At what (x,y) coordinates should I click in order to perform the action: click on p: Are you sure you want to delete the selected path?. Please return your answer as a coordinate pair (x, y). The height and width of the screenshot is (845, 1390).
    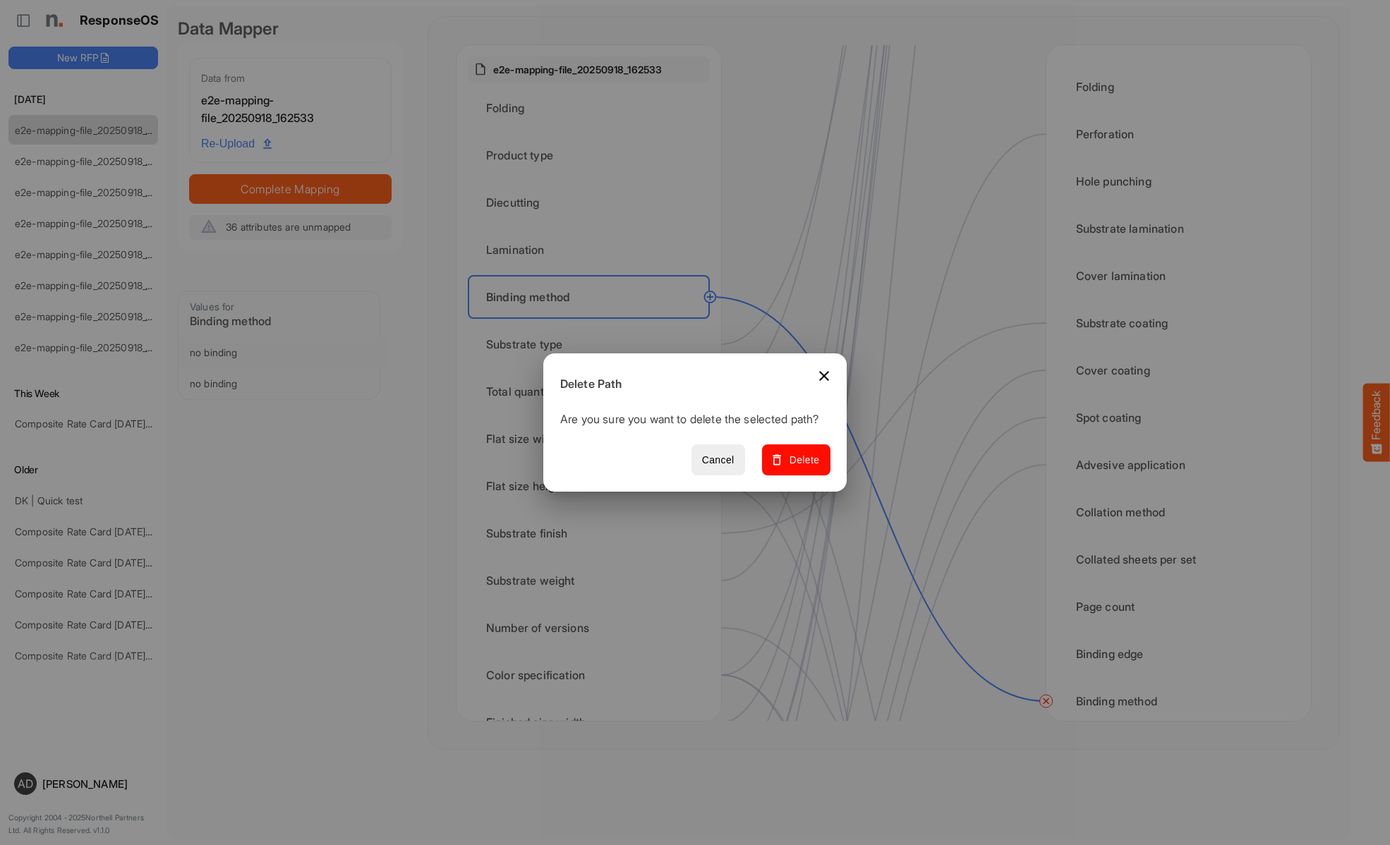
    Looking at the image, I should click on (689, 422).